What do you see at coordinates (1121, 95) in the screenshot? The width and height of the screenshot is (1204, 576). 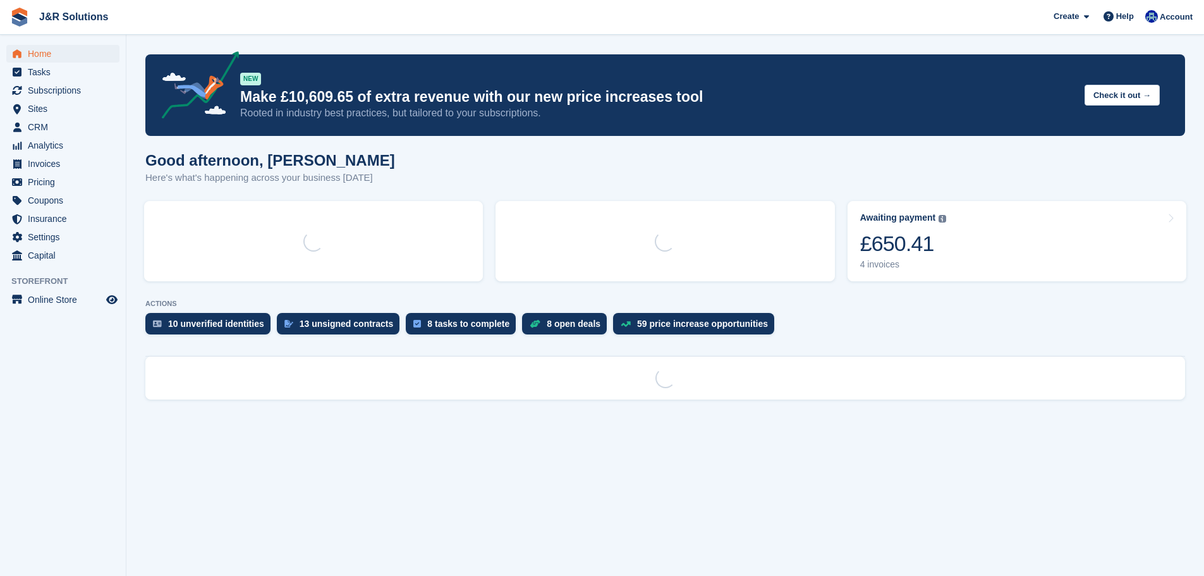 I see `button: Check it out →` at bounding box center [1121, 95].